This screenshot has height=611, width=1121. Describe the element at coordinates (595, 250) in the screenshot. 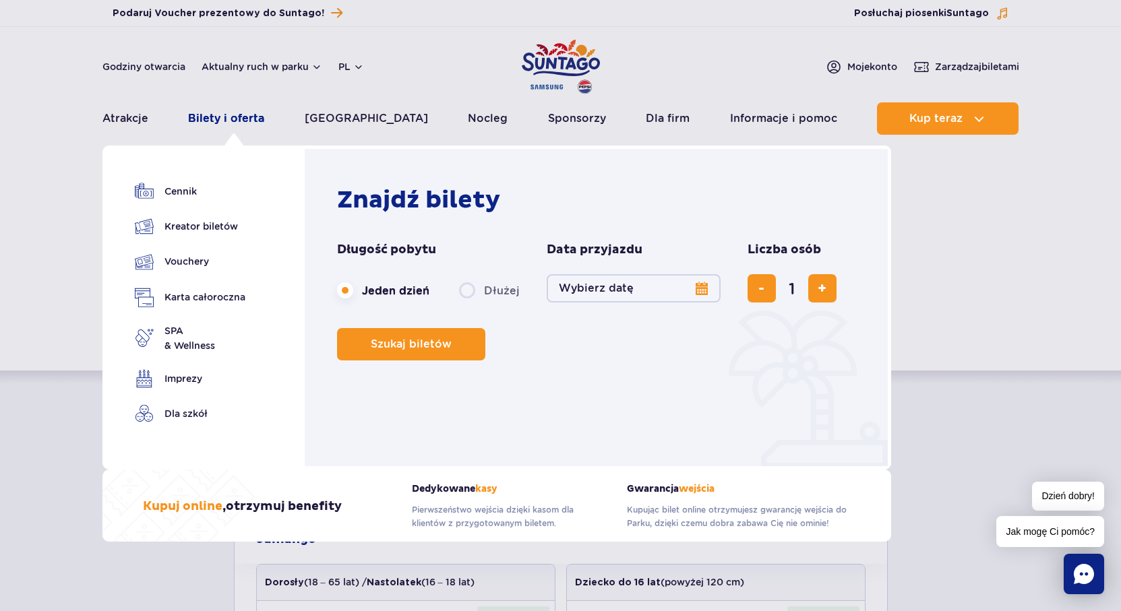

I see `span: Data przyjazdu` at that location.